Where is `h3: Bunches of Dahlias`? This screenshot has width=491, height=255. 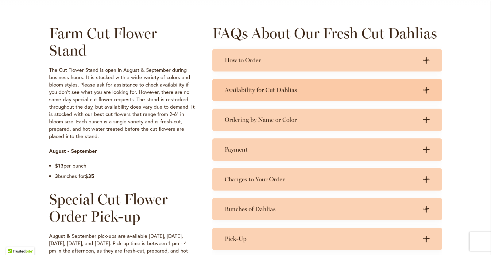
h3: Bunches of Dahlias is located at coordinates (321, 209).